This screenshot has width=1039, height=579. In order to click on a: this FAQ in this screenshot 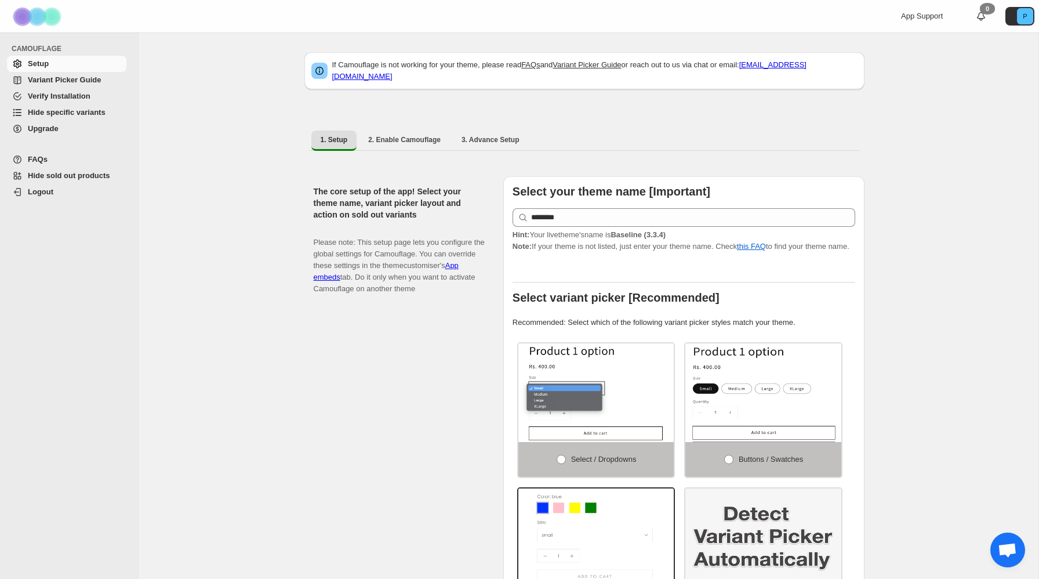, I will do `click(751, 246)`.